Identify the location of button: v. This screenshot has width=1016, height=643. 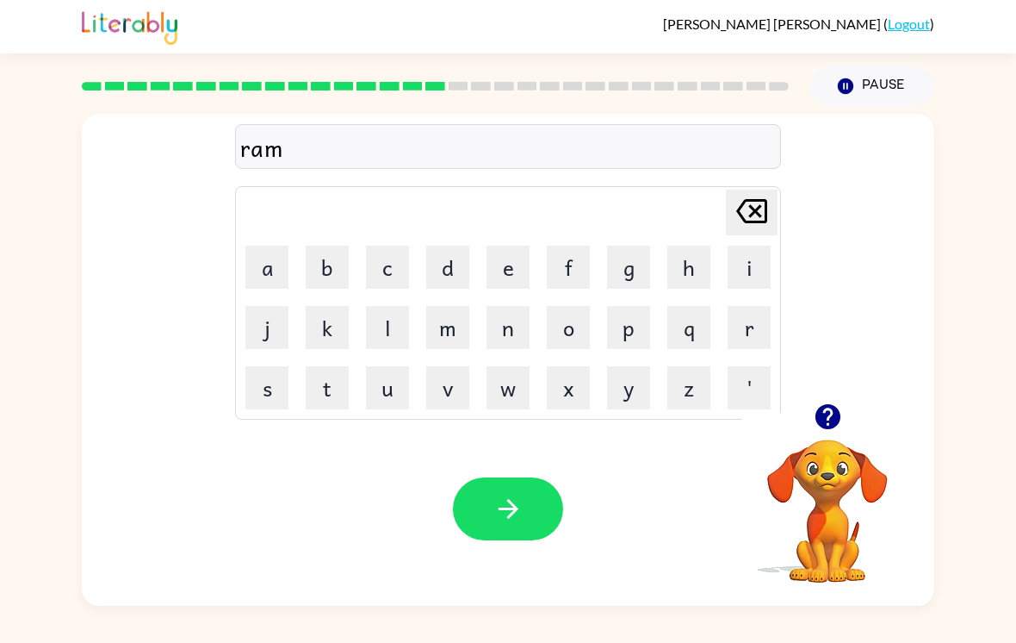
(448, 388).